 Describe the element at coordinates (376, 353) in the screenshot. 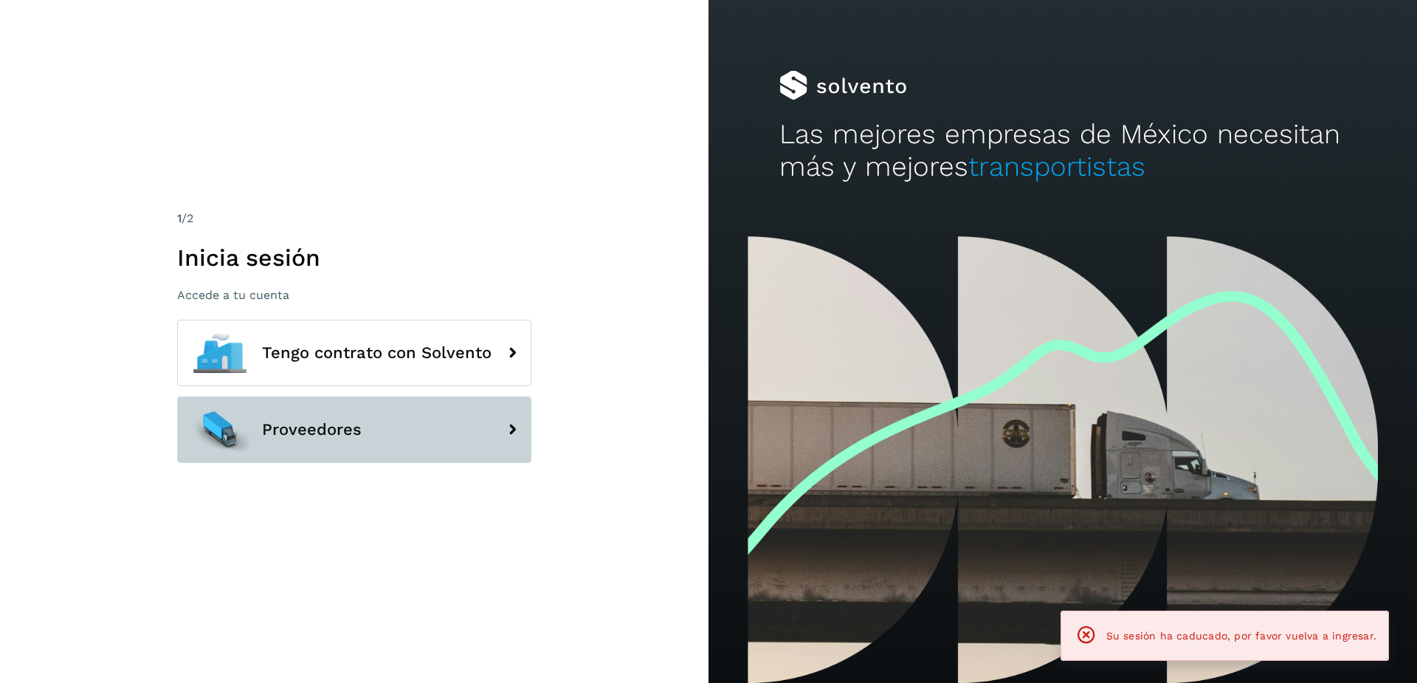

I see `span: Tengo contrato con Solvento` at that location.